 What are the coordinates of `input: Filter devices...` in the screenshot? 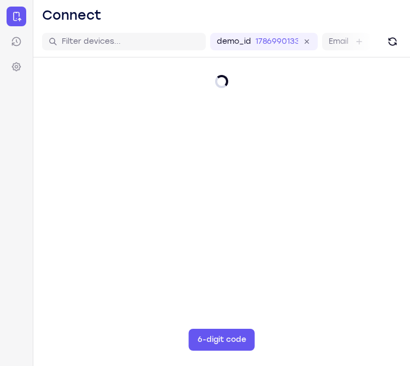 It's located at (131, 42).